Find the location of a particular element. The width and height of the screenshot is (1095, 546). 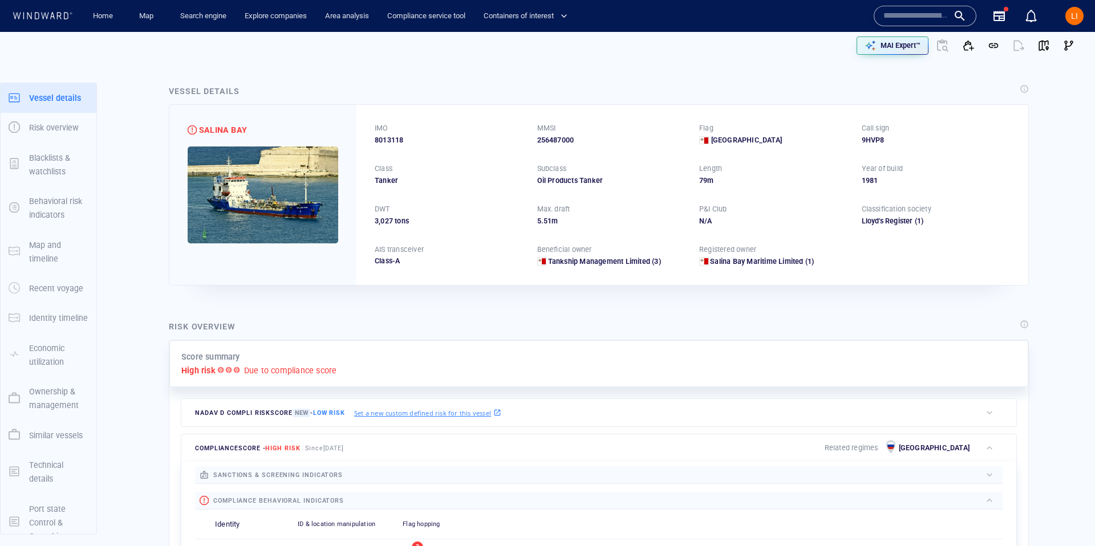

button: LI is located at coordinates (1075, 16).